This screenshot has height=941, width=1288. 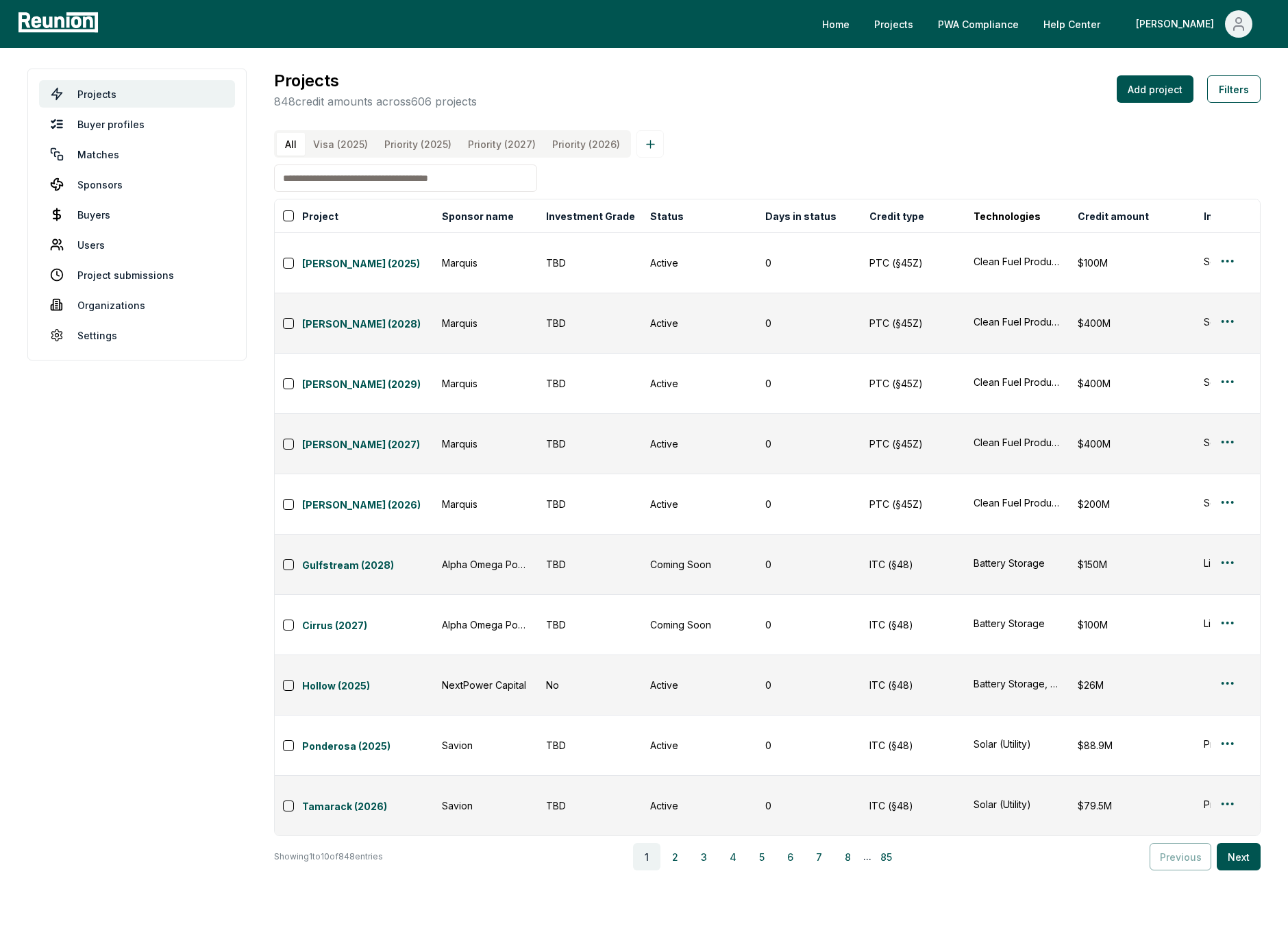 What do you see at coordinates (586, 144) in the screenshot?
I see `button: Priority (2026)` at bounding box center [586, 144].